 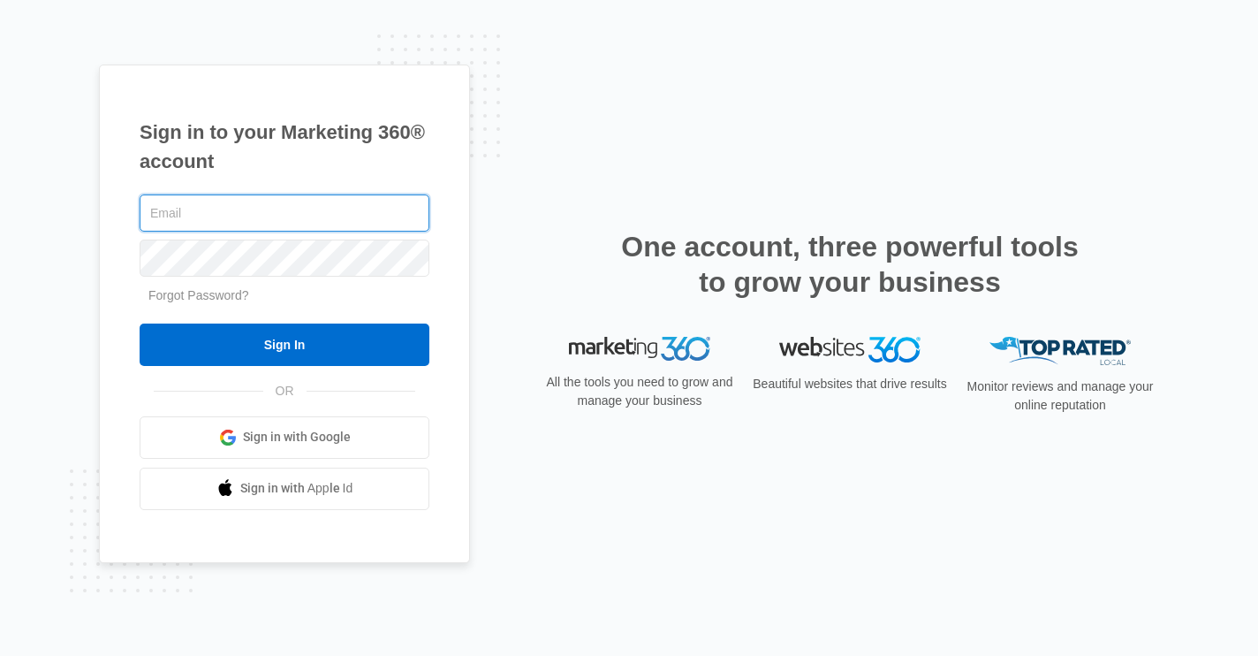 I want to click on img: Websites 360, so click(x=850, y=349).